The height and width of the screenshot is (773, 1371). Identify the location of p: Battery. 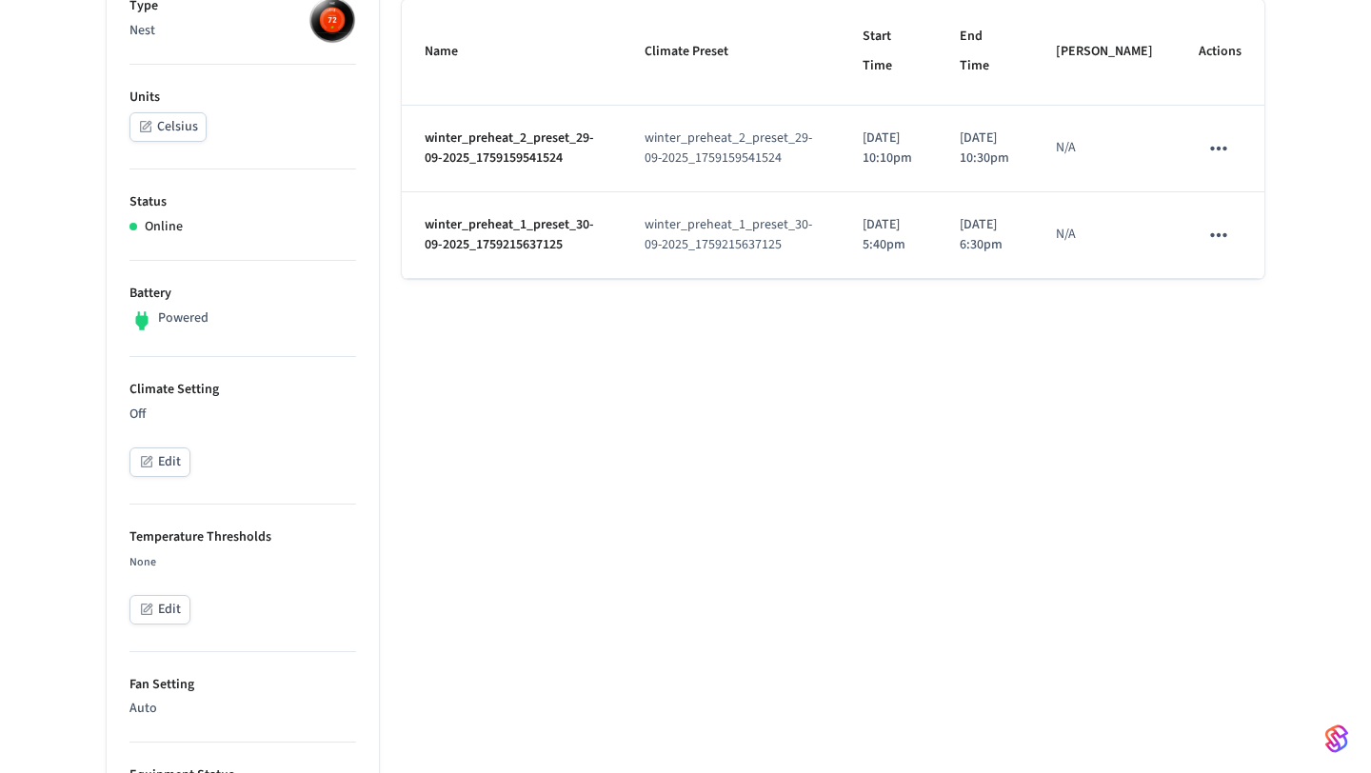
(243, 293).